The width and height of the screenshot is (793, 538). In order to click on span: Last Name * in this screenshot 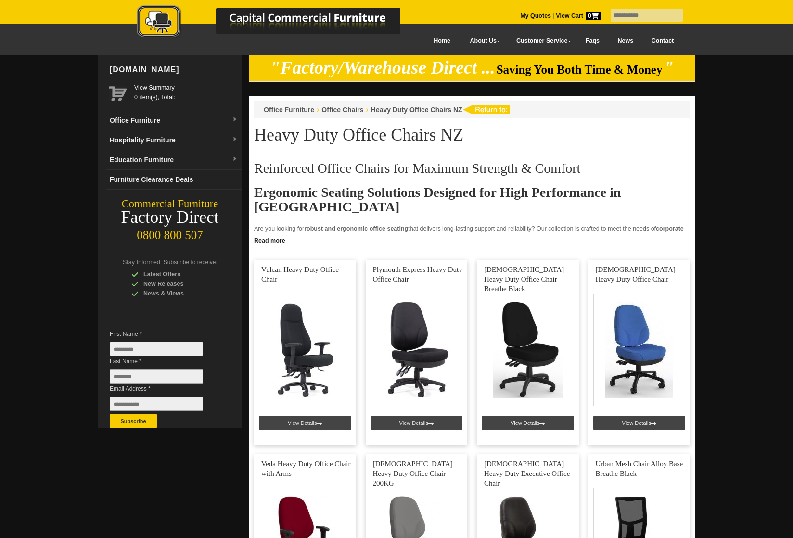, I will do `click(164, 361)`.